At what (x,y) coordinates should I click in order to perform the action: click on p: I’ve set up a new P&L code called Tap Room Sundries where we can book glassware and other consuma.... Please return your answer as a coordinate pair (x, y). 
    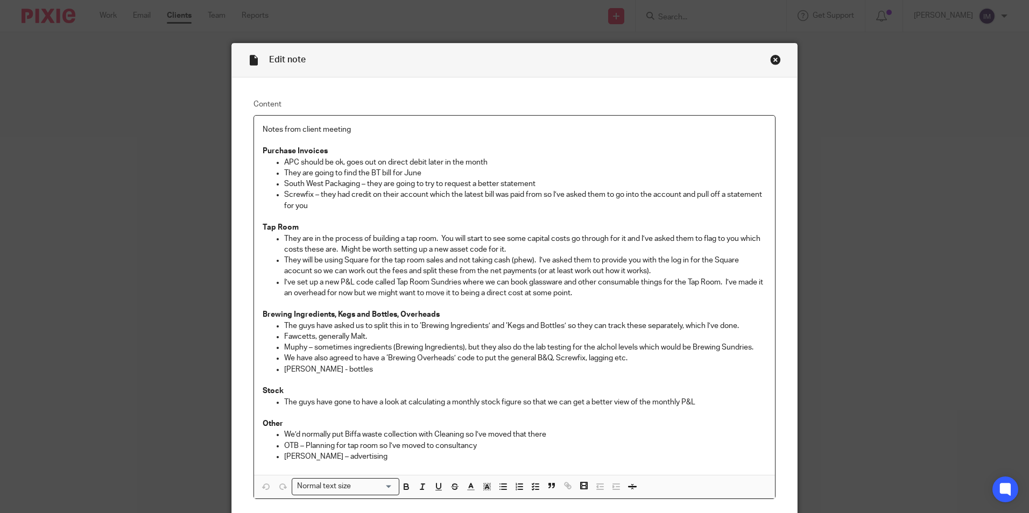
    Looking at the image, I should click on (525, 288).